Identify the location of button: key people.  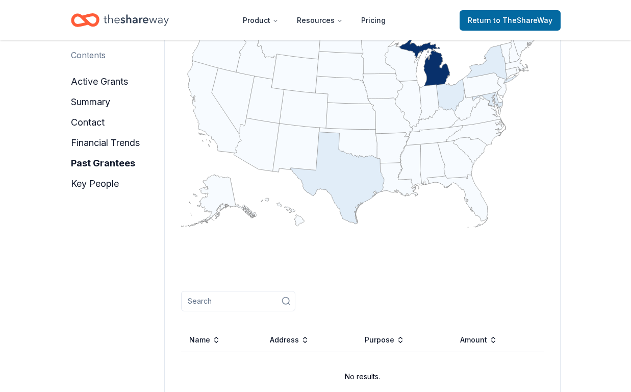
(95, 184).